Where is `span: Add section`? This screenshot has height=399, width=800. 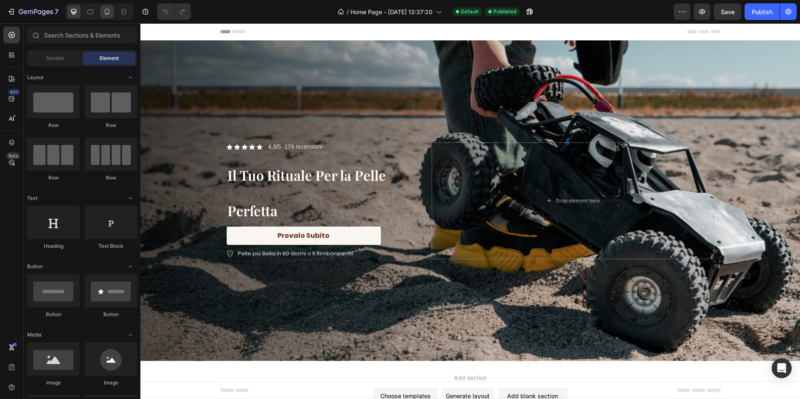
span: Add section is located at coordinates (330, 354).